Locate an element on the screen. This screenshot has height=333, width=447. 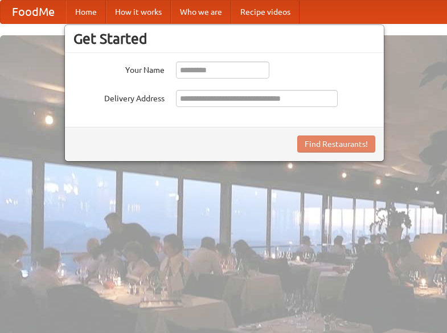
label: Your Name is located at coordinates (119, 68).